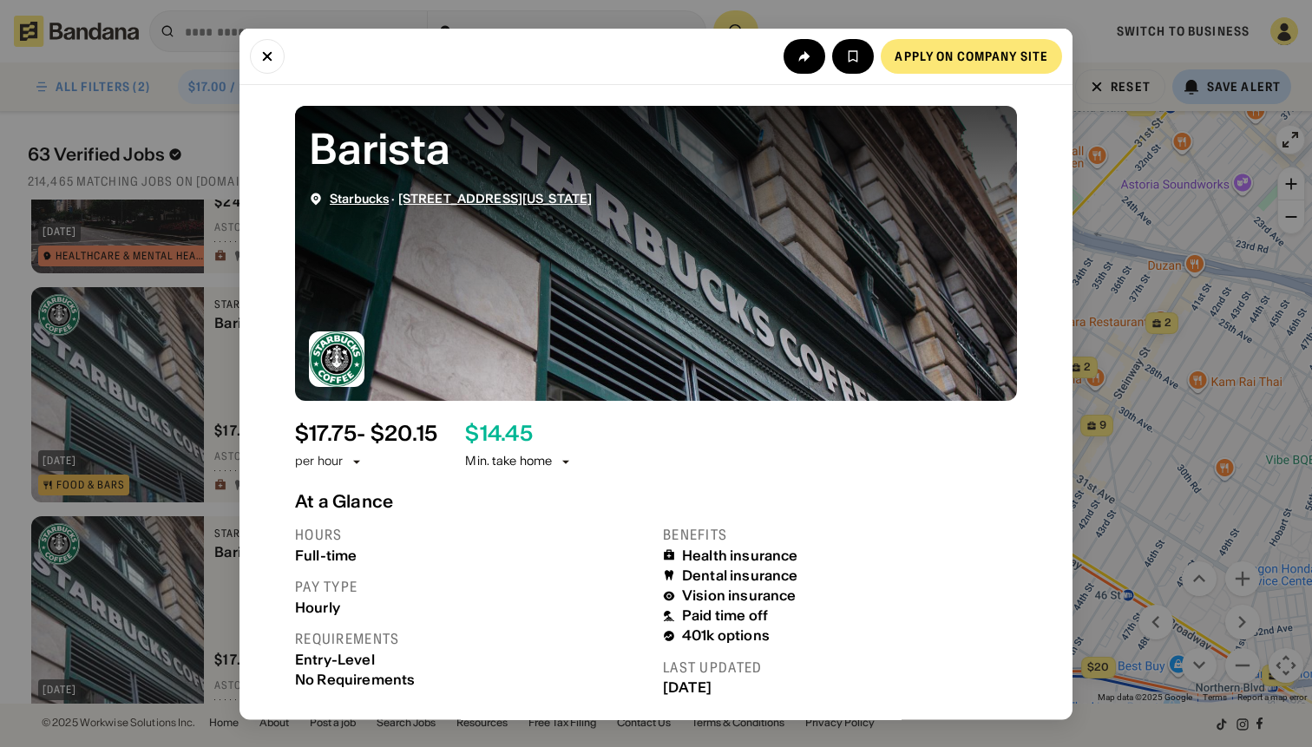 The height and width of the screenshot is (747, 1312). Describe the element at coordinates (267, 56) in the screenshot. I see `button: Close` at that location.